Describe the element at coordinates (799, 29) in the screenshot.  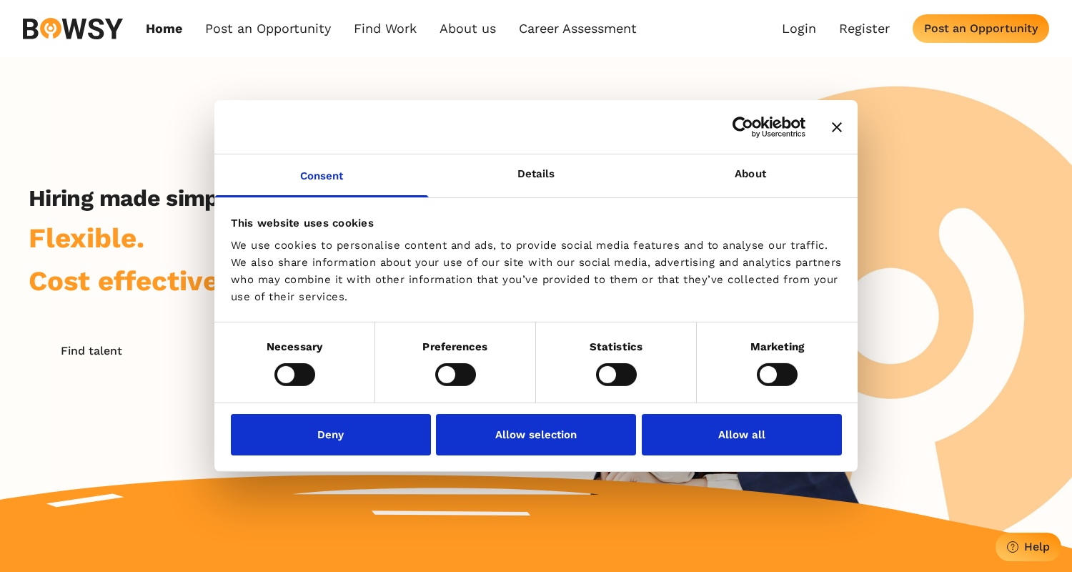
I see `a: Login` at that location.